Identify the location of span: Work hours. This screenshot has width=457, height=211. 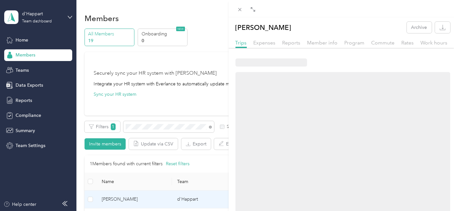
(434, 42).